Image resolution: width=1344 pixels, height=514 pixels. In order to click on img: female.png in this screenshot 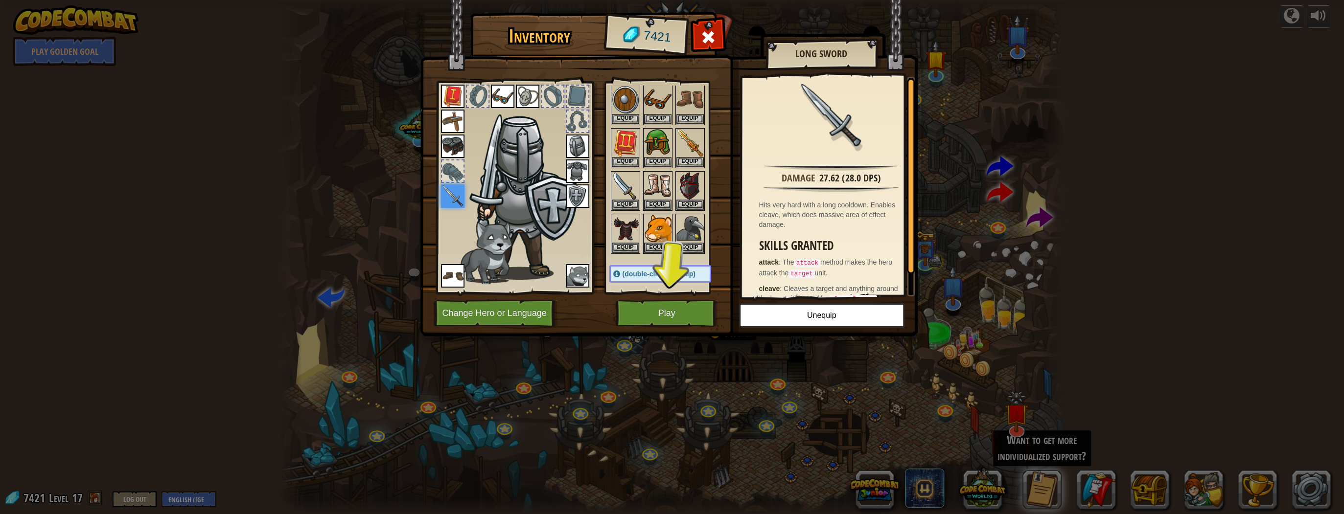, I will do `click(525, 190)`.